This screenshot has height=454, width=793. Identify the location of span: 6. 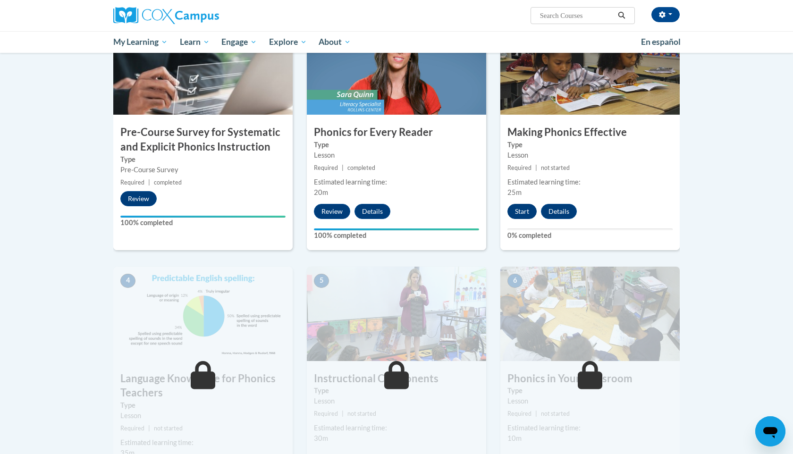
(515, 281).